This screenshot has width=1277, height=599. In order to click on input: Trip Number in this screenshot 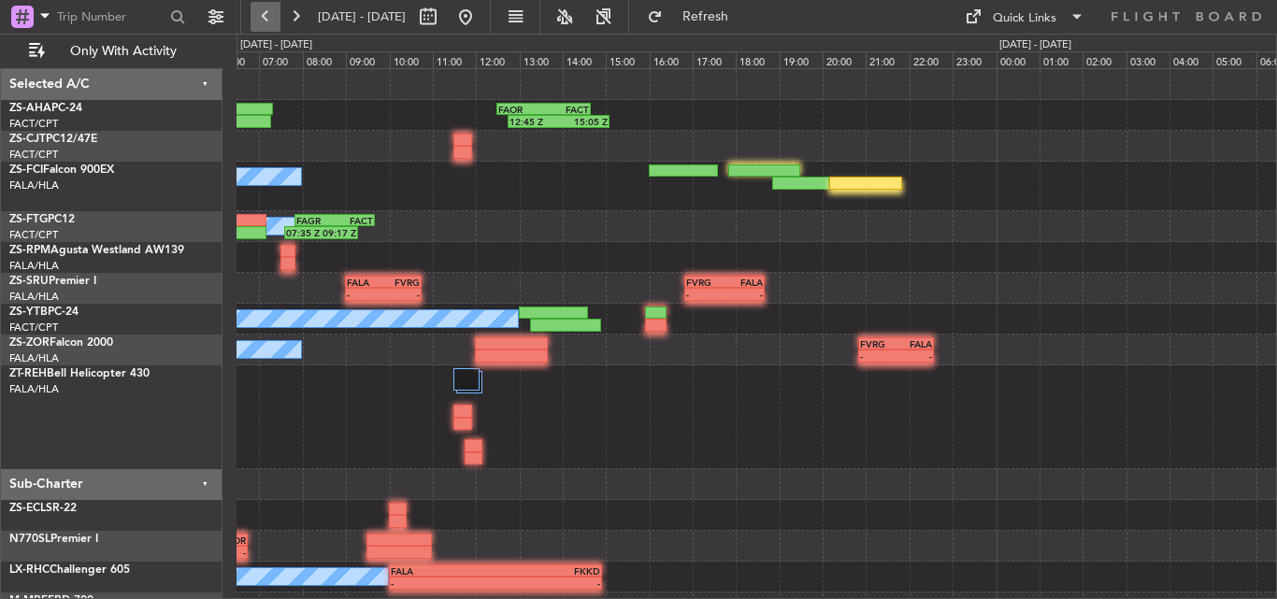, I will do `click(110, 17)`.